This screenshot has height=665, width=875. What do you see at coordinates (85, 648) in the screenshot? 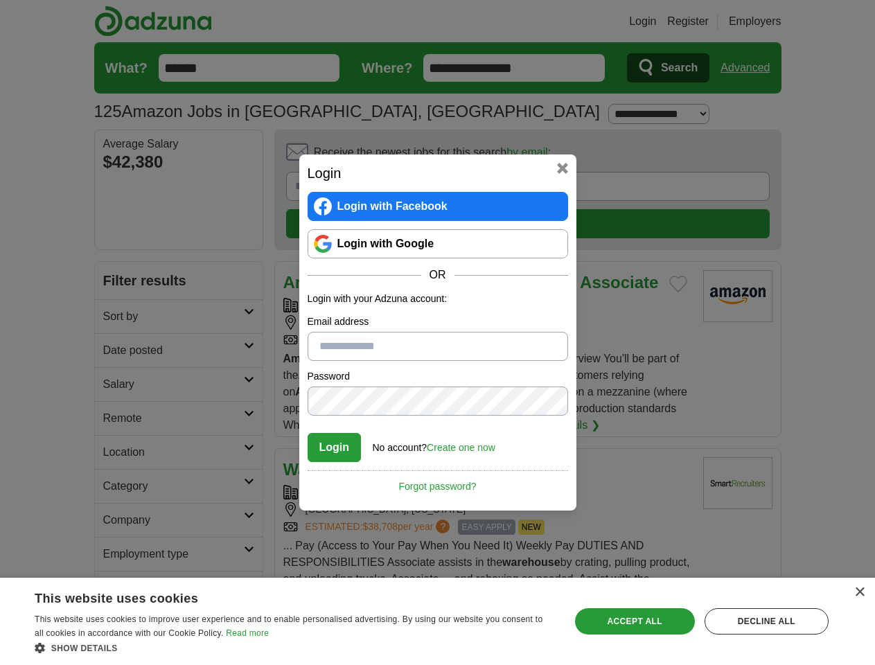
I see `span: Show details` at bounding box center [85, 648].